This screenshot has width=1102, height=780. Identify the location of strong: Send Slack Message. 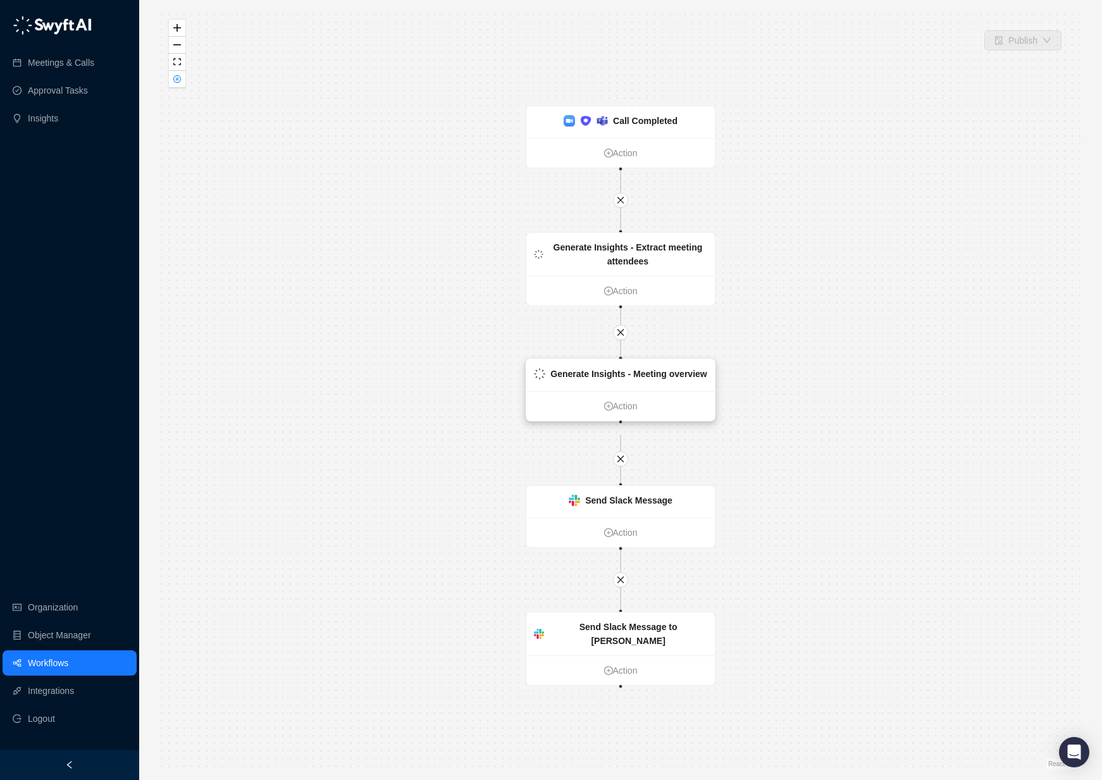
(629, 500).